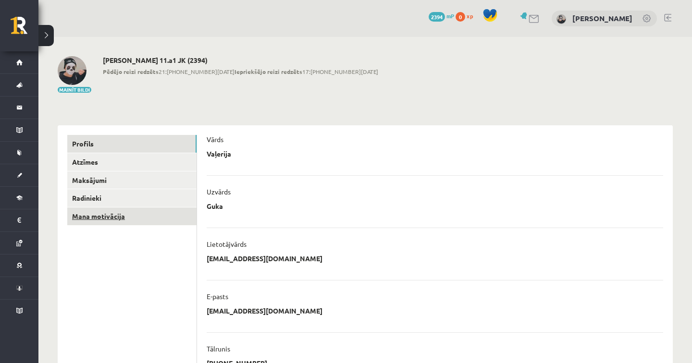 This screenshot has width=692, height=363. What do you see at coordinates (219, 192) in the screenshot?
I see `p: Uzvārds` at bounding box center [219, 192].